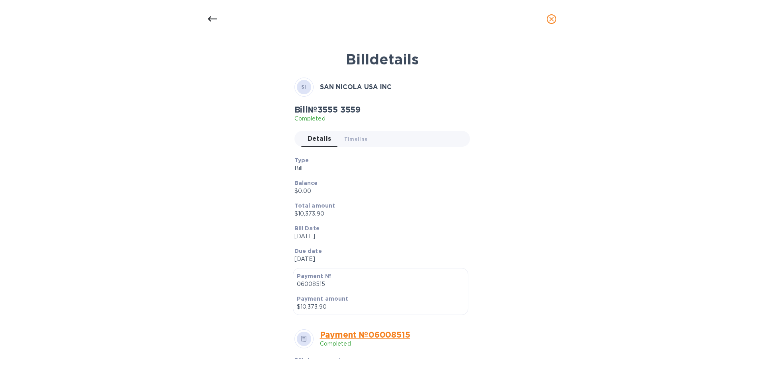 This screenshot has width=764, height=379. I want to click on b: Balance, so click(306, 183).